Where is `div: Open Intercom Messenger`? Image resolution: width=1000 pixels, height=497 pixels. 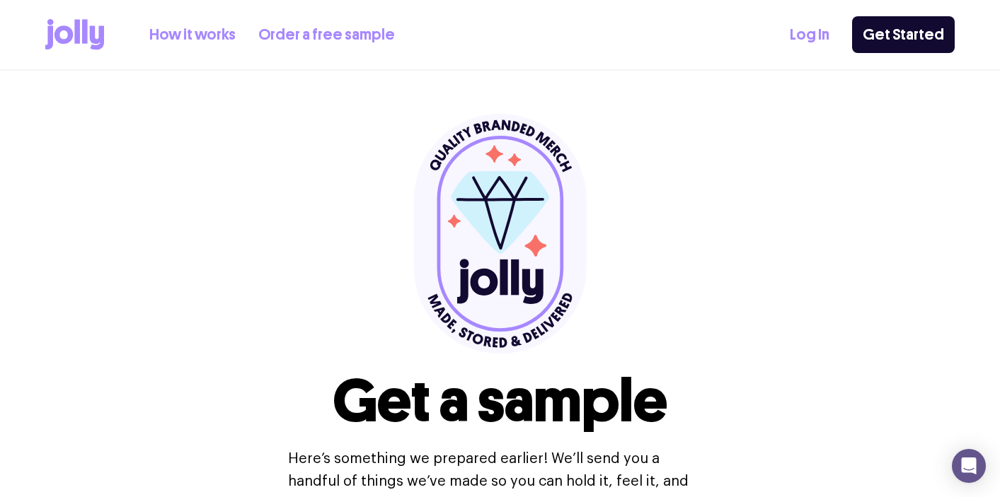 div: Open Intercom Messenger is located at coordinates (969, 466).